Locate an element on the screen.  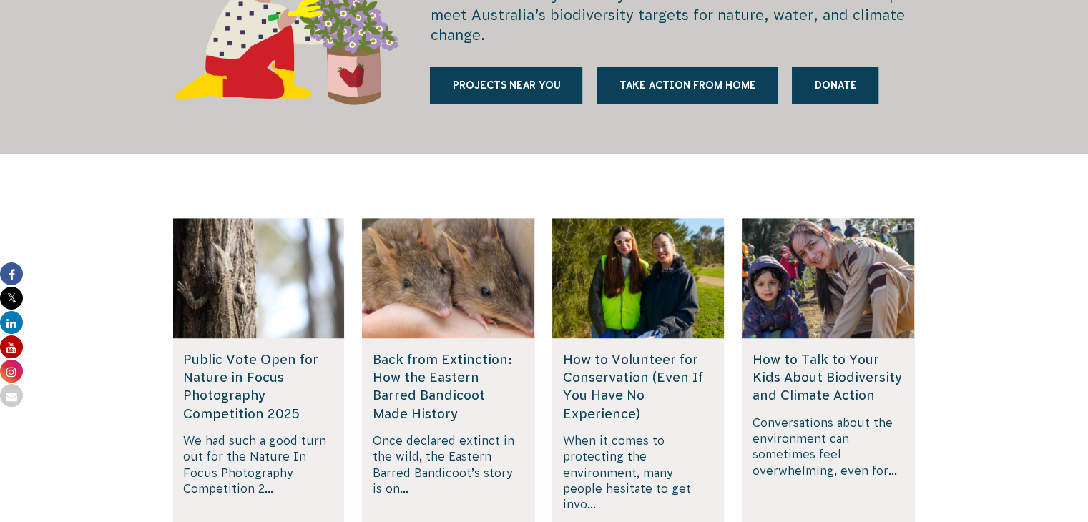
h5: Back from Extinction: How the Eastern Barred Bandicoot Made History is located at coordinates (448, 386).